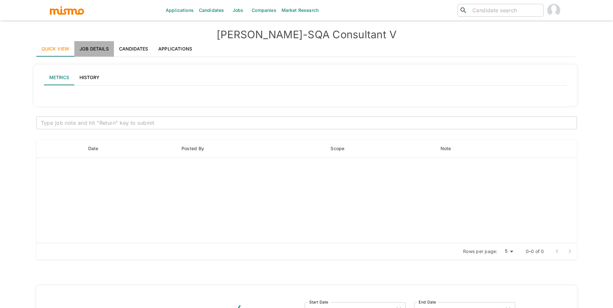 The image size is (613, 308). Describe the element at coordinates (55, 49) in the screenshot. I see `a: Quick View` at that location.